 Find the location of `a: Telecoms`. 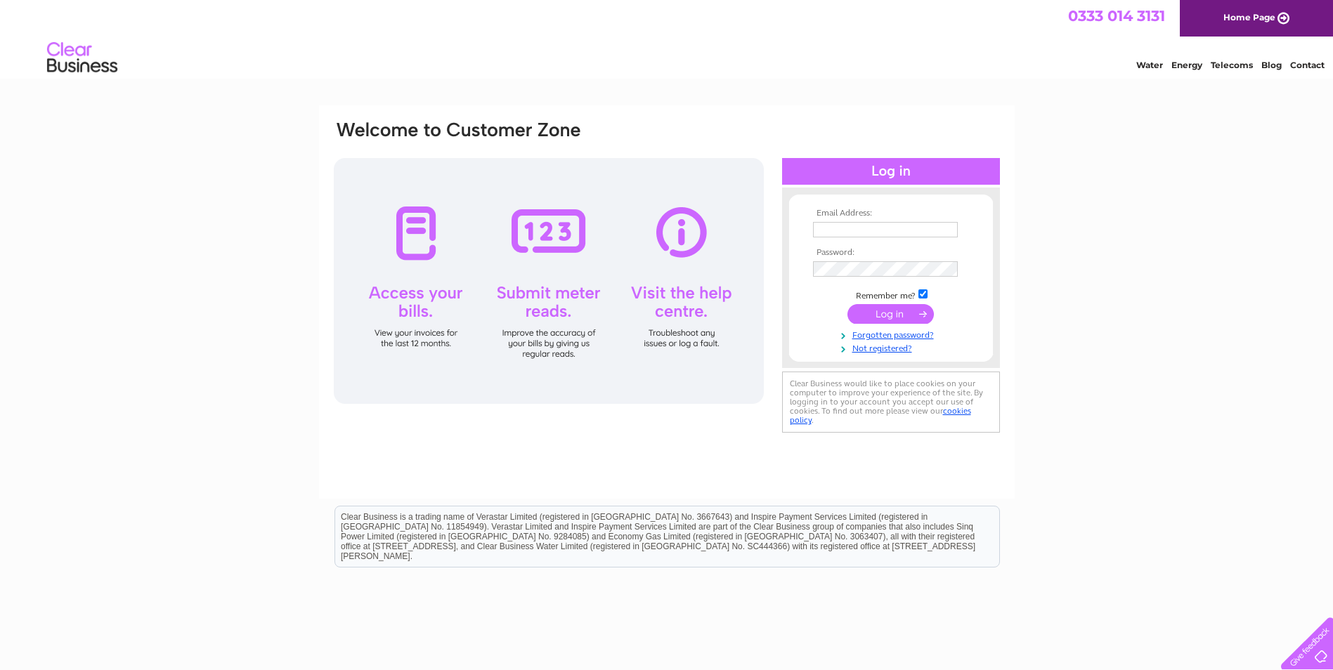

a: Telecoms is located at coordinates (1232, 65).